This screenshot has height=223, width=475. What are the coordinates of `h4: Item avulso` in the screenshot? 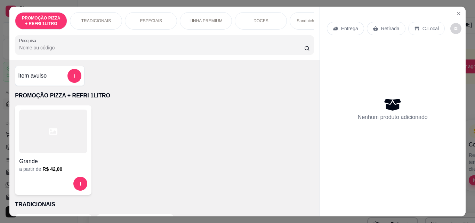 It's located at (32, 76).